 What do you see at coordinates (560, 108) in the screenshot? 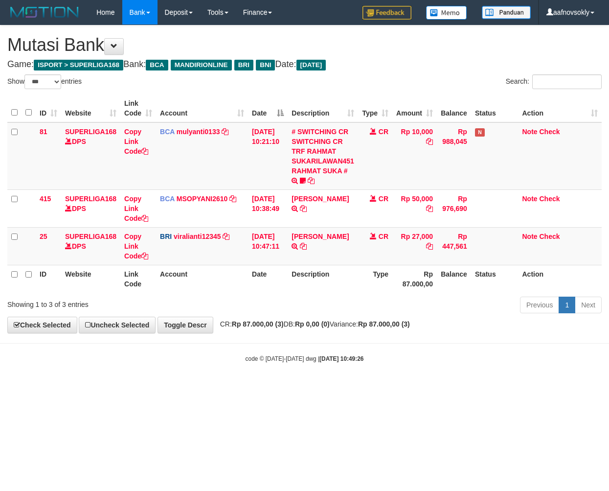
I see `th: Action: activate to sort column ascending` at bounding box center [560, 108].